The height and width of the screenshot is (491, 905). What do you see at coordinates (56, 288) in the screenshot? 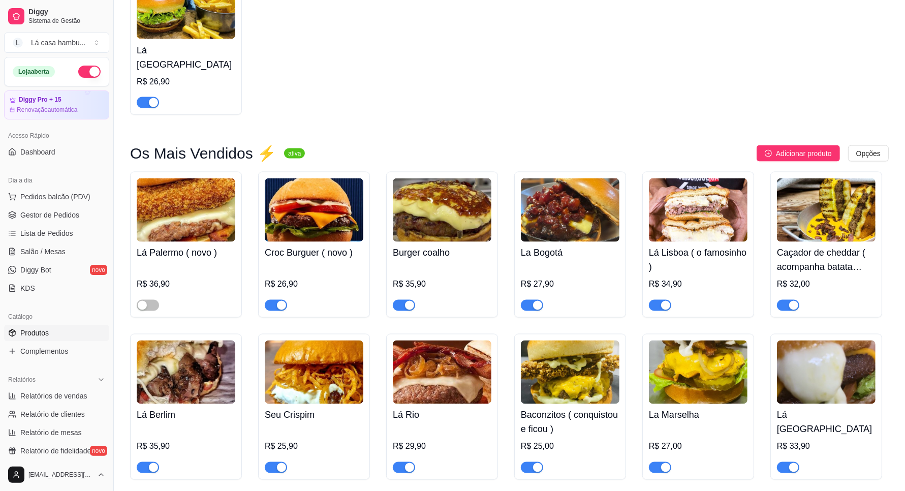
I see `a: KDS` at bounding box center [56, 288].